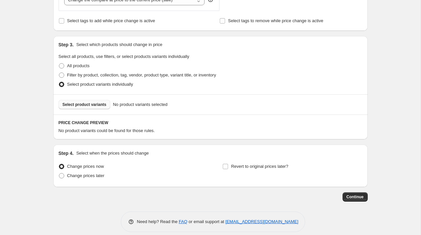  I want to click on span: or email support at, so click(206, 221).